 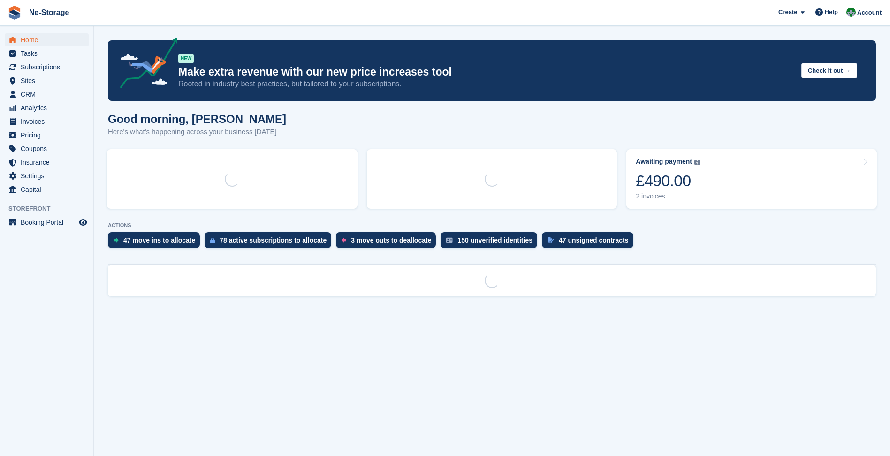 I want to click on img: move_outs_to_deallocate_icon-f764333ba52eb49d3ac5e1228854f67142a1ed5810a6f6cc68b1a99e826820c5.svg, so click(x=344, y=240).